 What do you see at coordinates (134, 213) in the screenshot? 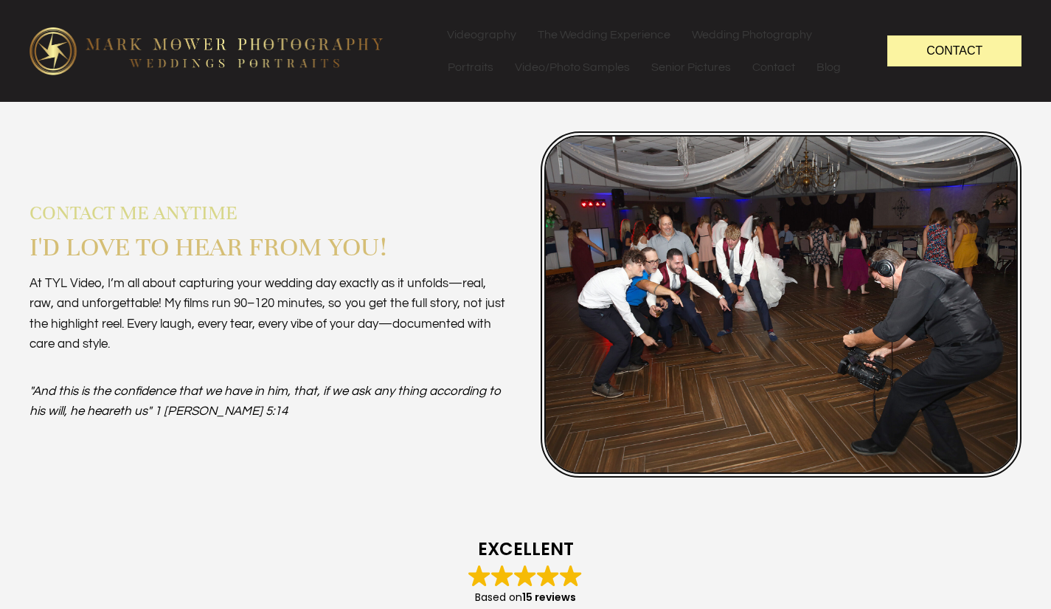
I see `span: Contact me anytime` at bounding box center [134, 213].